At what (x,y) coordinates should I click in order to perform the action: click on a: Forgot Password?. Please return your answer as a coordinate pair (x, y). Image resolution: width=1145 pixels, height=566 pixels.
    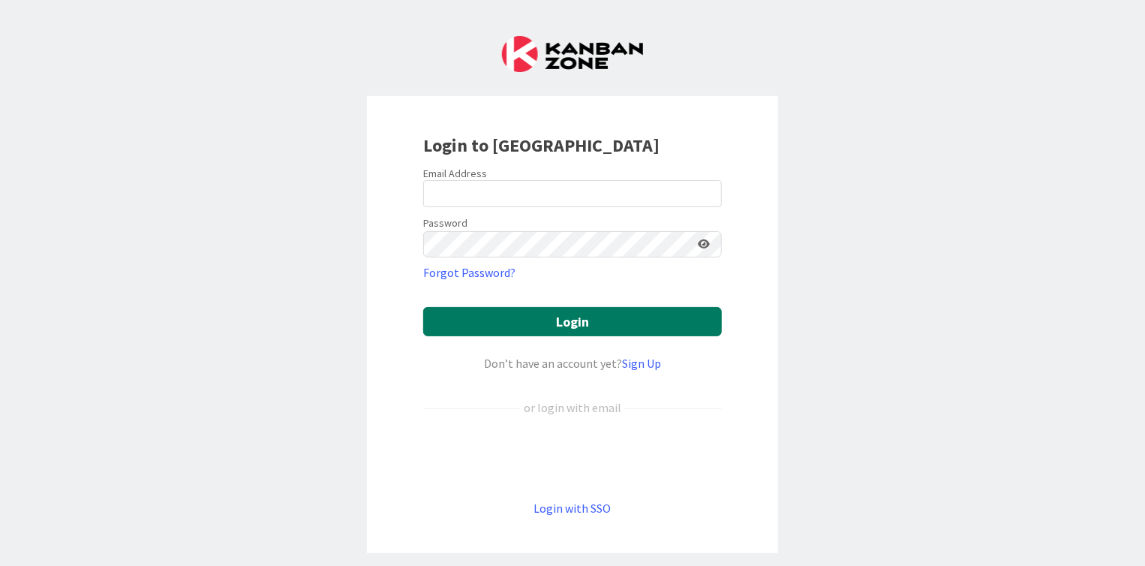
    Looking at the image, I should click on (469, 272).